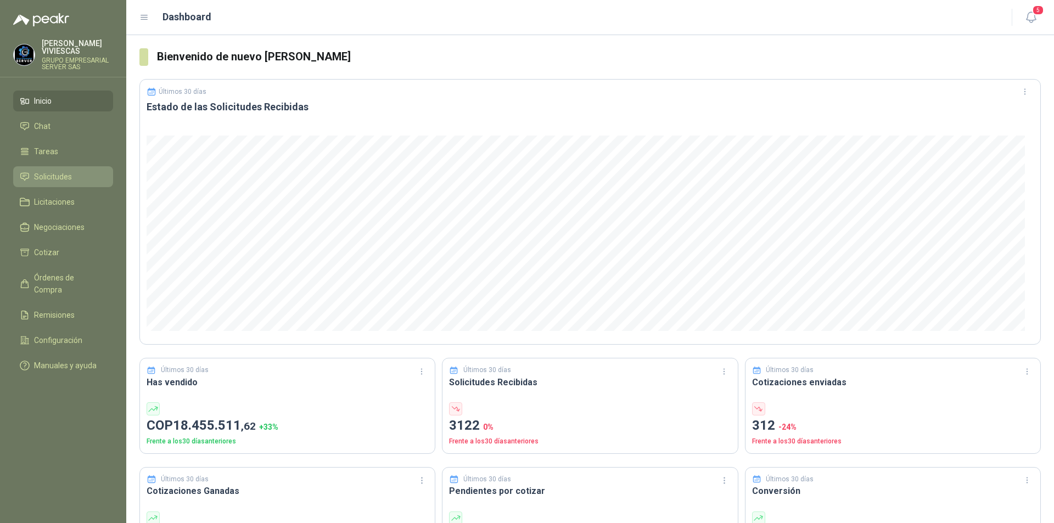 The image size is (1054, 523). Describe the element at coordinates (42, 126) in the screenshot. I see `span: Chat` at that location.